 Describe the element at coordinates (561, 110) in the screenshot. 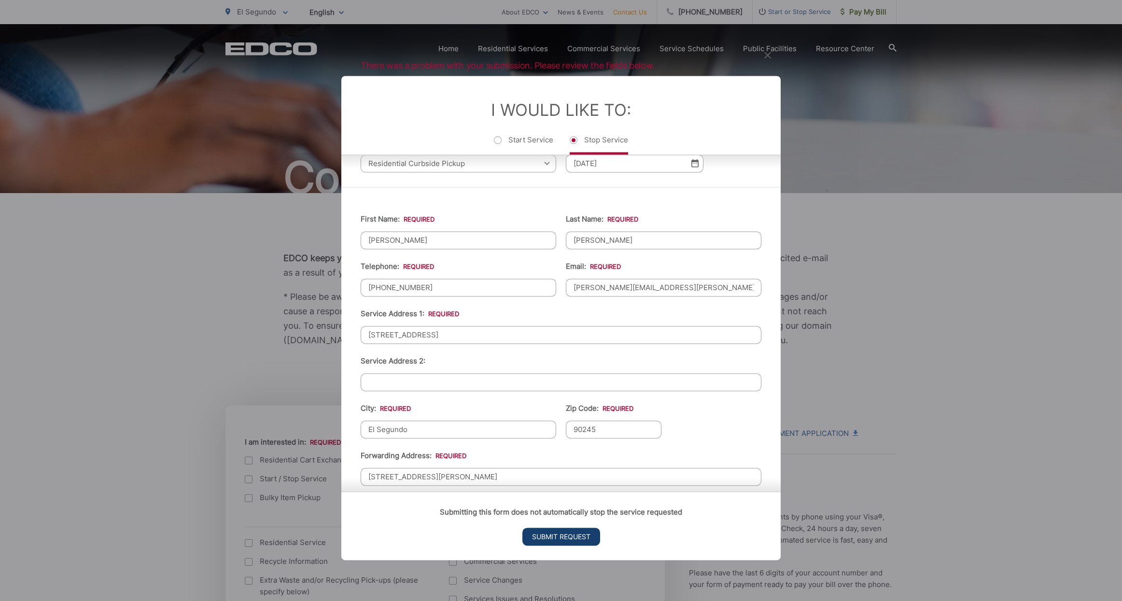

I see `label: I Would Like To:` at that location.